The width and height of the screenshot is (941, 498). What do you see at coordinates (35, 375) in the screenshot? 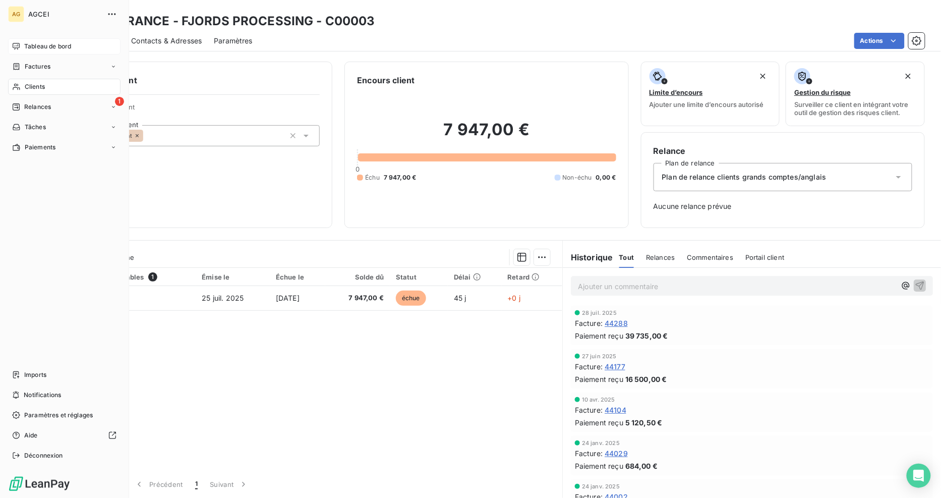
I see `span: Imports` at bounding box center [35, 375].